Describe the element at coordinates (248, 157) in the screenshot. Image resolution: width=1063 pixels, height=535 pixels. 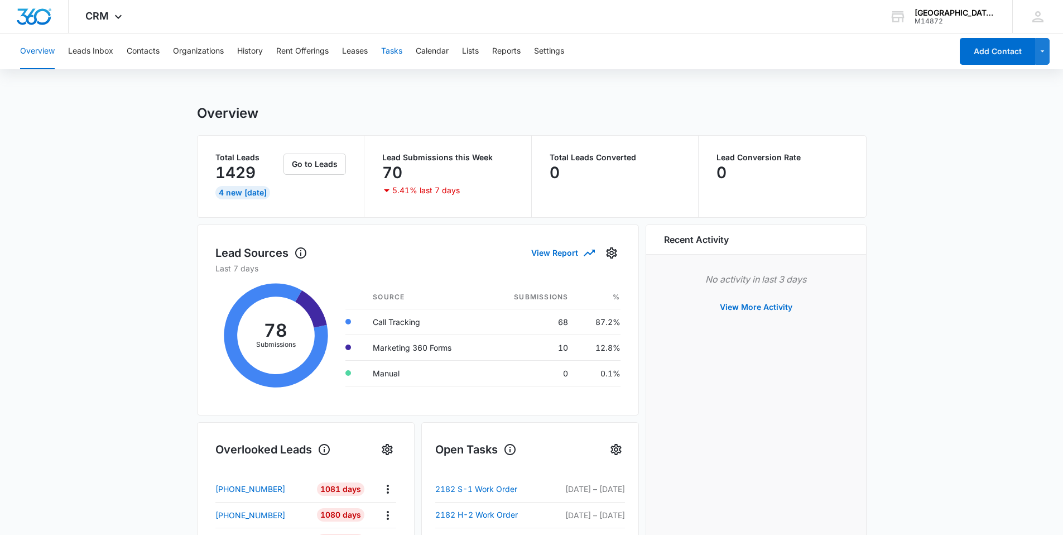
I see `p: Total Leads` at that location.